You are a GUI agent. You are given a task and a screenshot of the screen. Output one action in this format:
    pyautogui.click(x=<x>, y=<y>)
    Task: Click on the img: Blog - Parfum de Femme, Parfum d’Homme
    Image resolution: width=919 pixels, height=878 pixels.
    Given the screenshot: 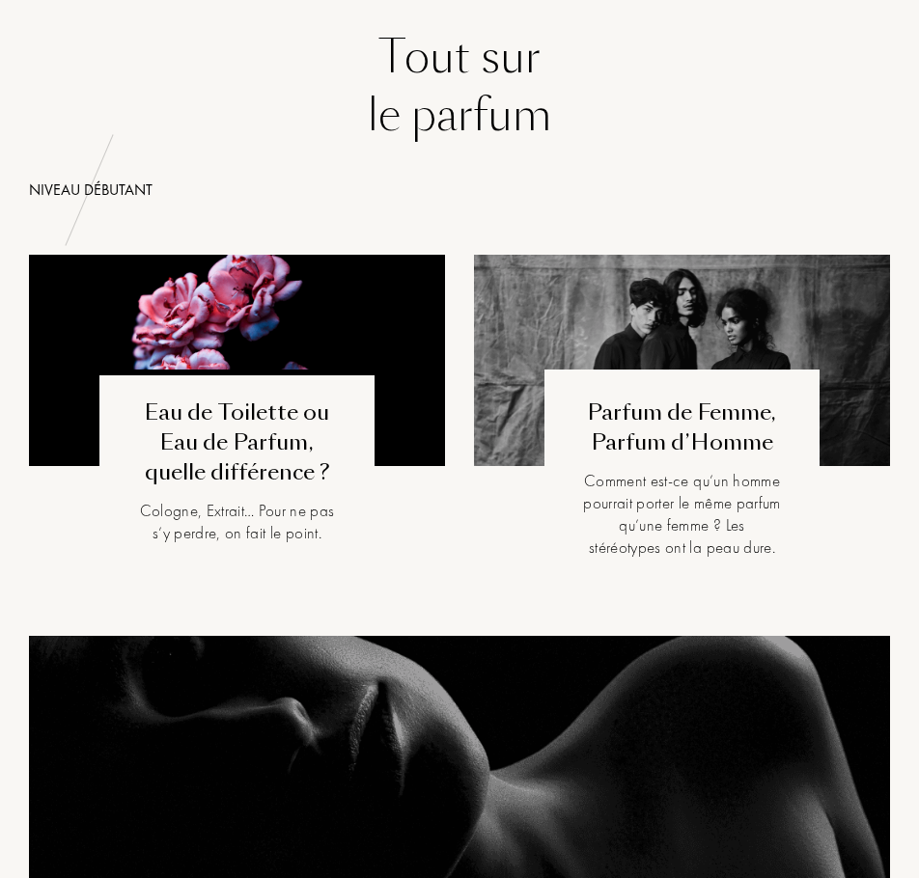 What is the action you would take?
    pyautogui.click(x=681, y=360)
    